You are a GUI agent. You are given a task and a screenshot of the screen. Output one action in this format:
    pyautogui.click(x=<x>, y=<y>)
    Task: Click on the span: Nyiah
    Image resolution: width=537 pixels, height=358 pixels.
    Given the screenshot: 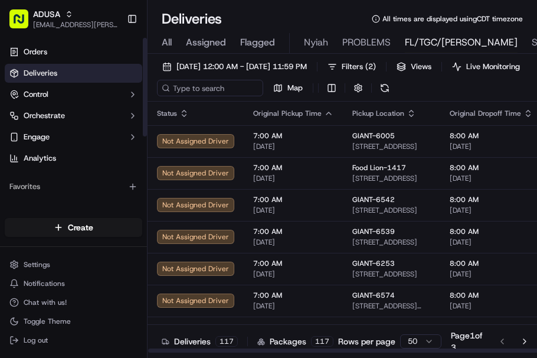 What is the action you would take?
    pyautogui.click(x=316, y=42)
    